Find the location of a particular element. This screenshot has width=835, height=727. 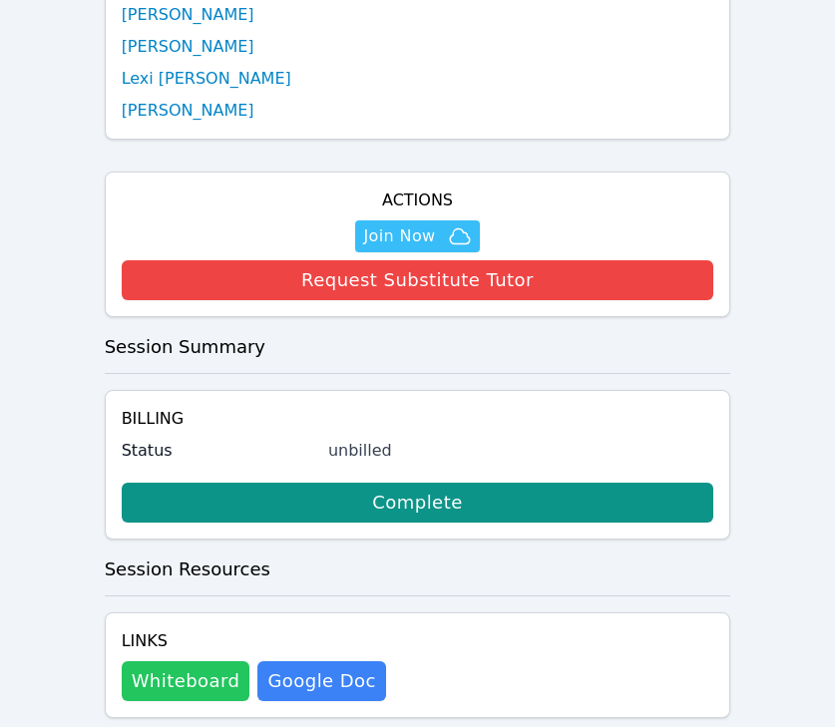

h4: Actions is located at coordinates (418, 201).